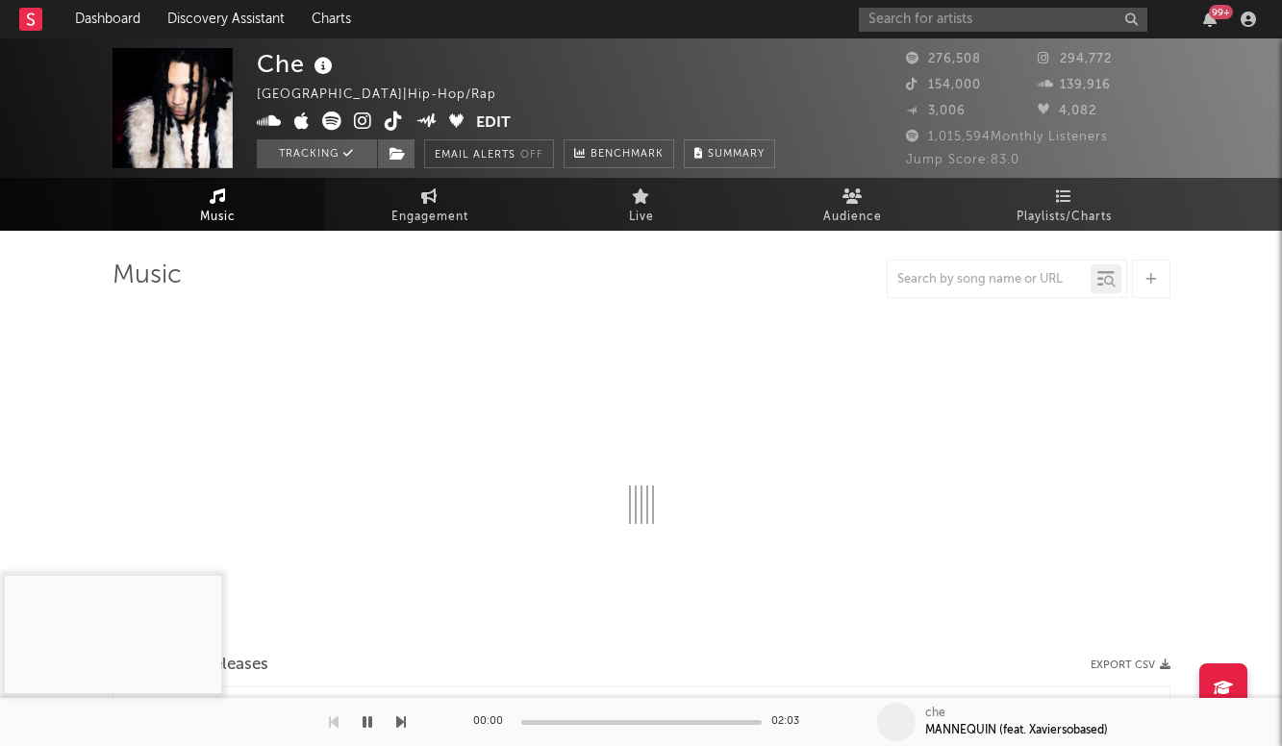 Image resolution: width=1282 pixels, height=746 pixels. I want to click on input: Search for artists, so click(1003, 19).